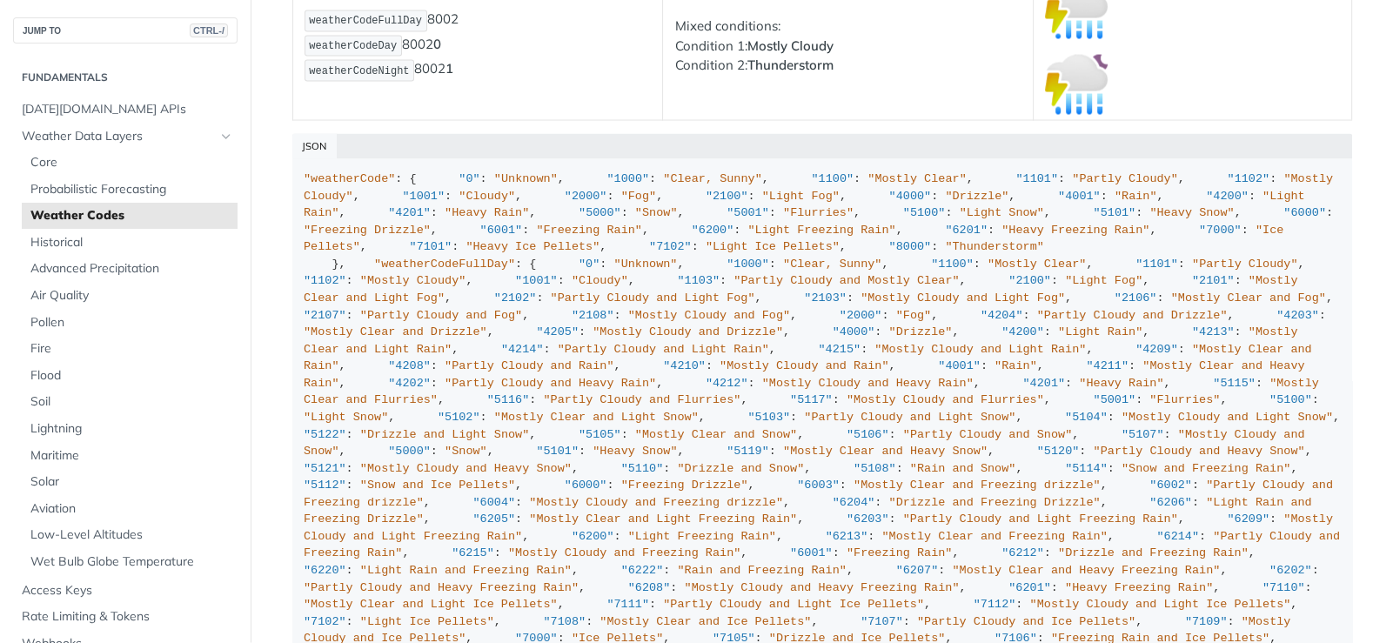 The image size is (1393, 643). I want to click on span: "2000", so click(860, 315).